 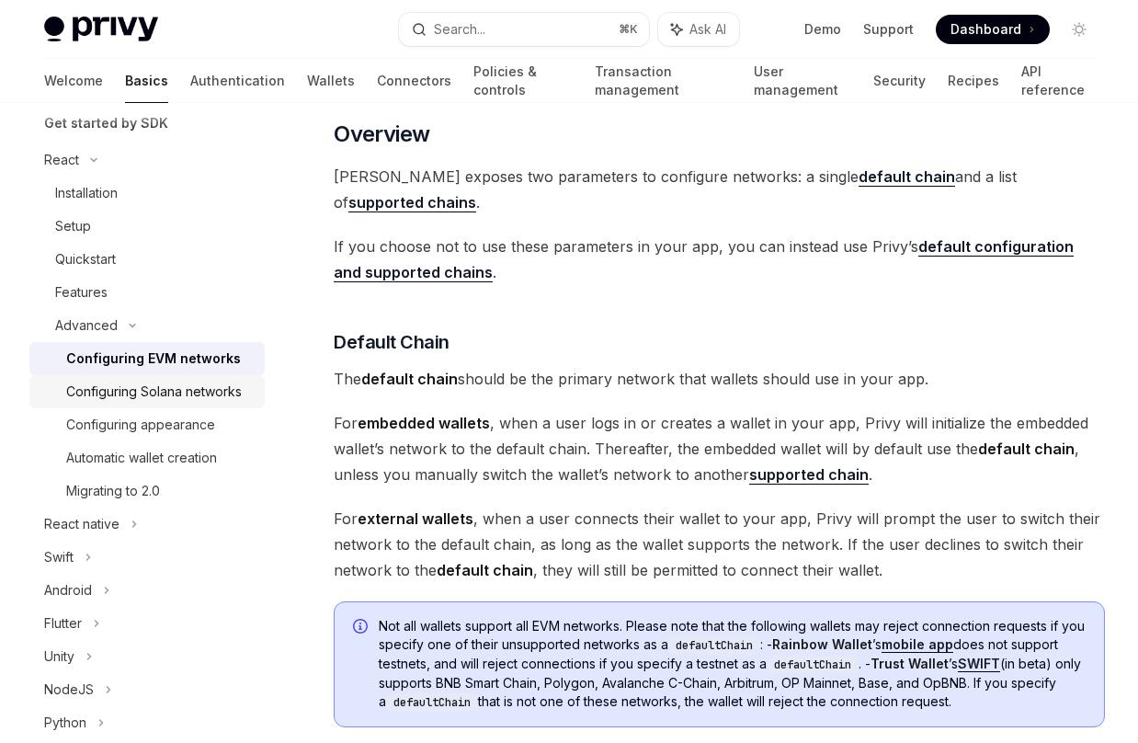 What do you see at coordinates (663, 81) in the screenshot?
I see `a: Transaction management` at bounding box center [663, 81].